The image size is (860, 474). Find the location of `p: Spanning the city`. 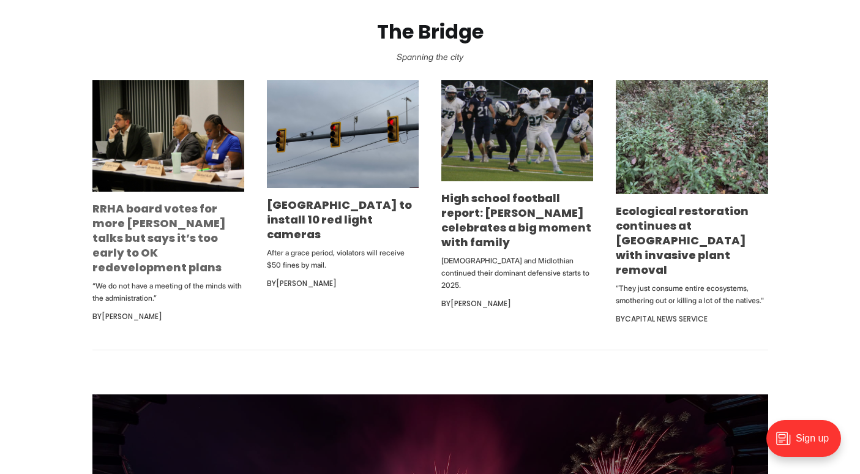

p: Spanning the city is located at coordinates (429, 57).